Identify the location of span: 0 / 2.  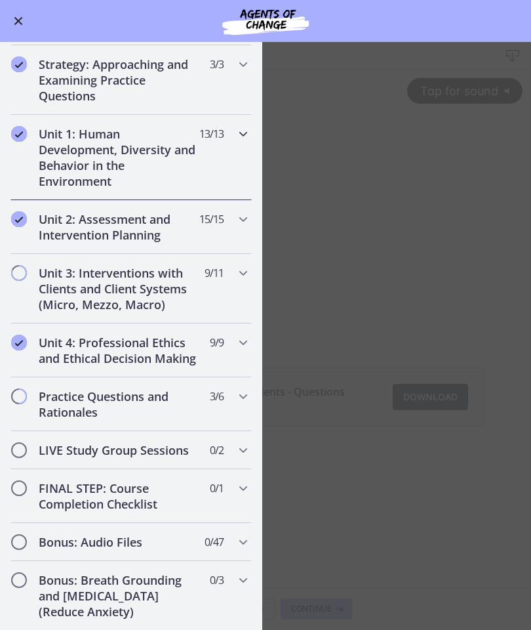
(216, 450).